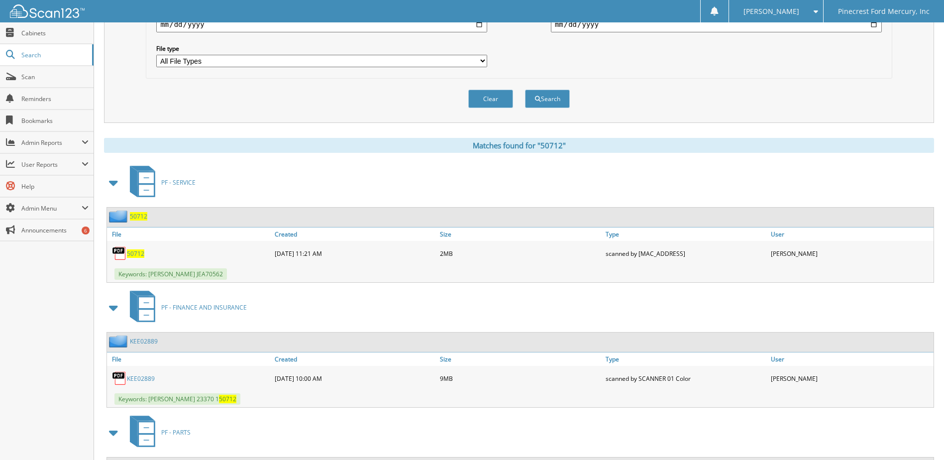 This screenshot has width=944, height=460. Describe the element at coordinates (86, 230) in the screenshot. I see `div: 6` at that location.